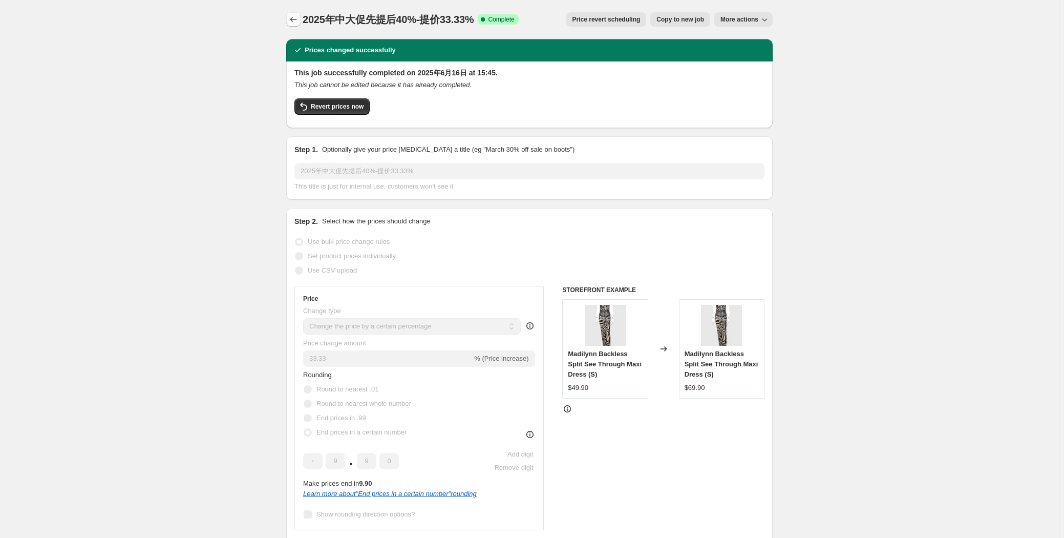 The width and height of the screenshot is (1064, 538). Describe the element at coordinates (310, 299) in the screenshot. I see `h3: Price` at that location.